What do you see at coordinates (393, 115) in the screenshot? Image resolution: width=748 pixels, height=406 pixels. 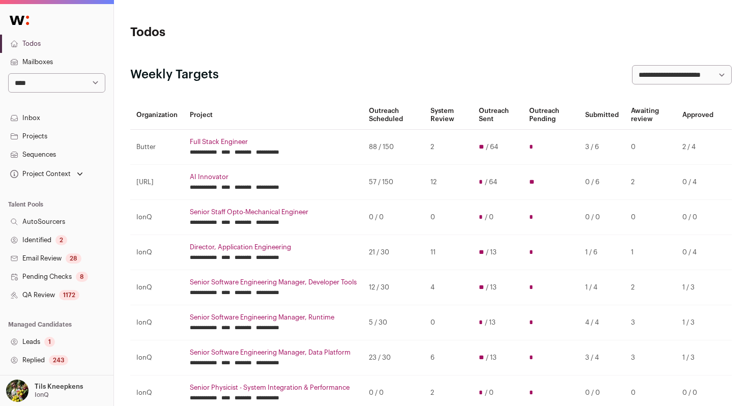 I see `th: Outreach Scheduled` at bounding box center [393, 115].